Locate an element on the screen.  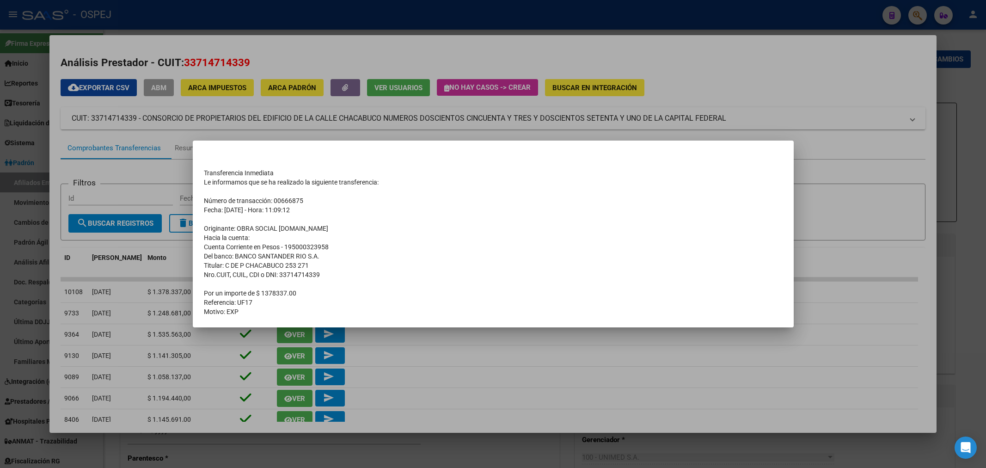
td: Número de transacción: 00666875 is located at coordinates (493, 201).